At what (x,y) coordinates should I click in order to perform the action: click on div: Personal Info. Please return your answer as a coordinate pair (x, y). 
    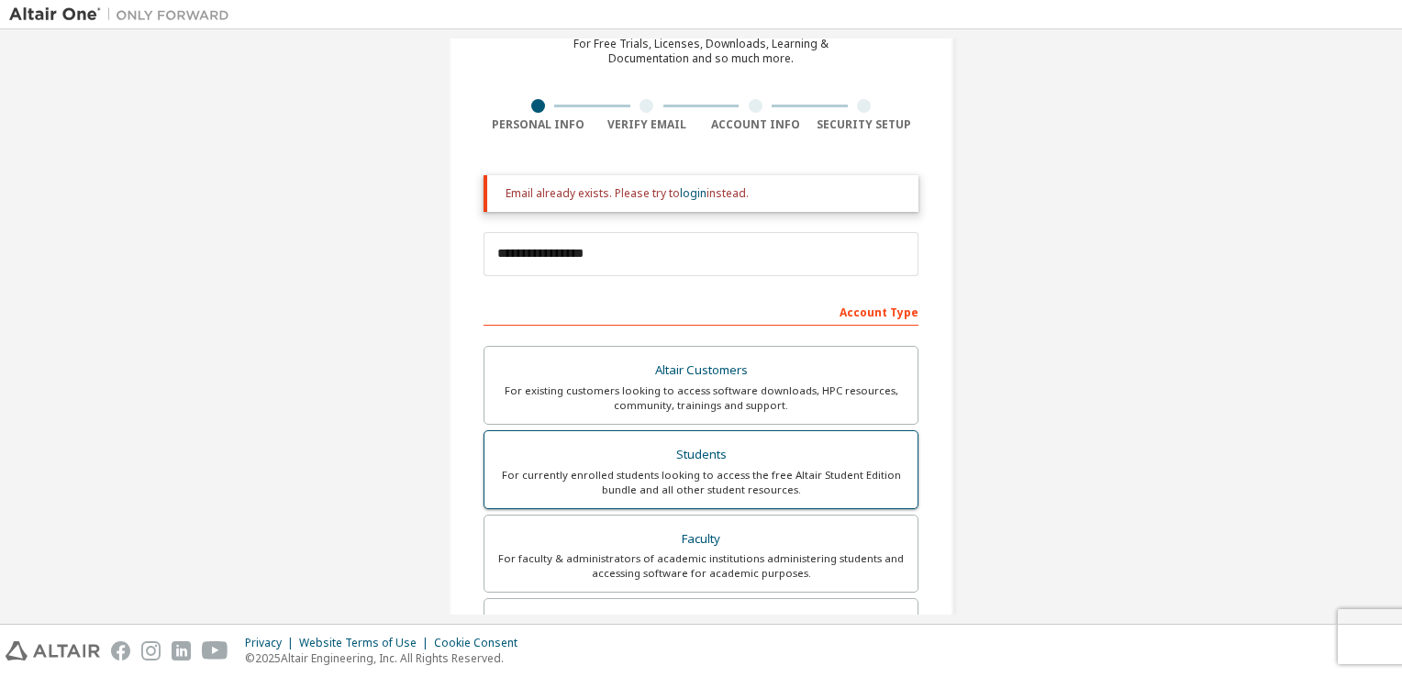
    Looking at the image, I should click on (538, 125).